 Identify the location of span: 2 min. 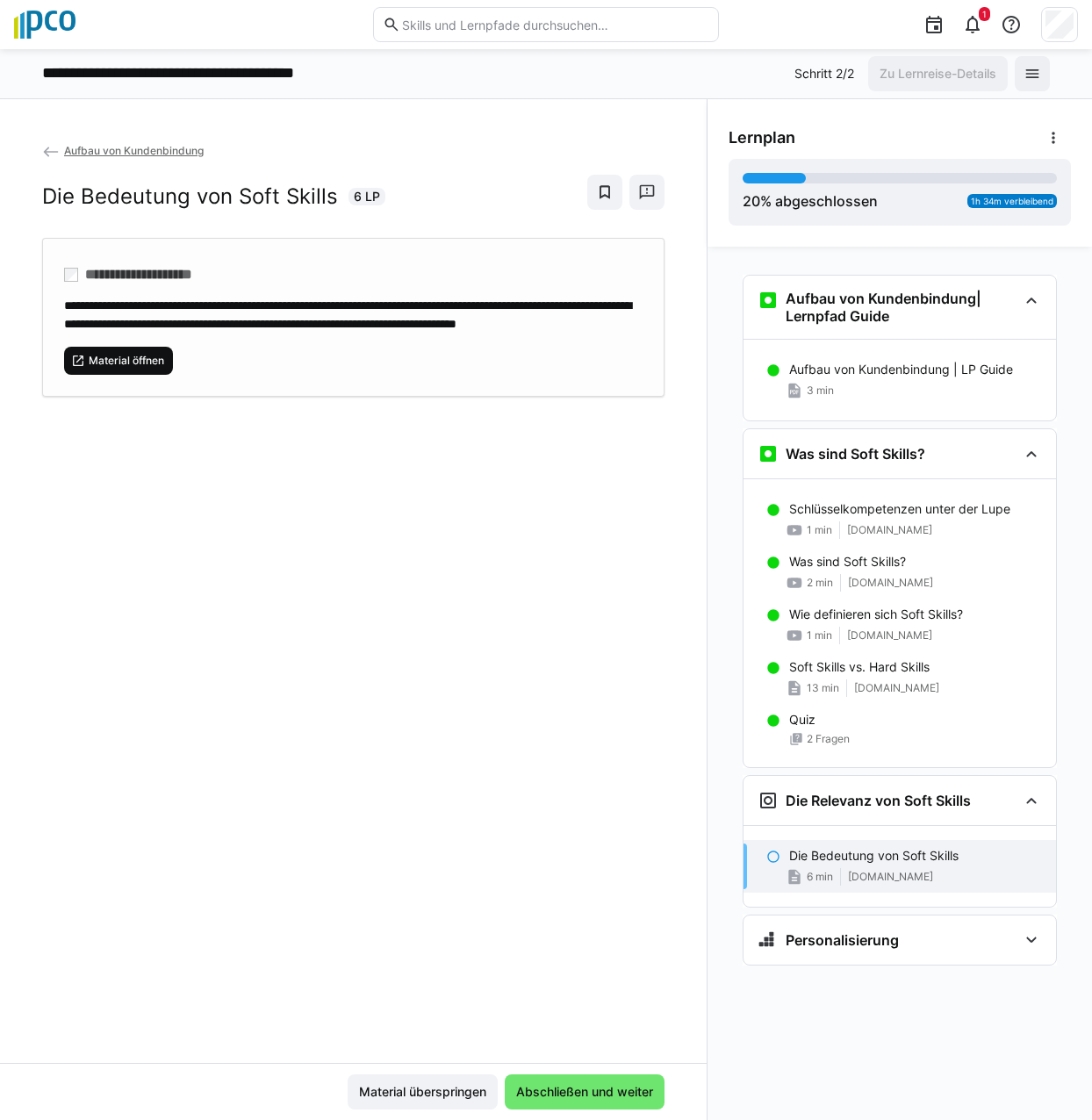
(819, 583).